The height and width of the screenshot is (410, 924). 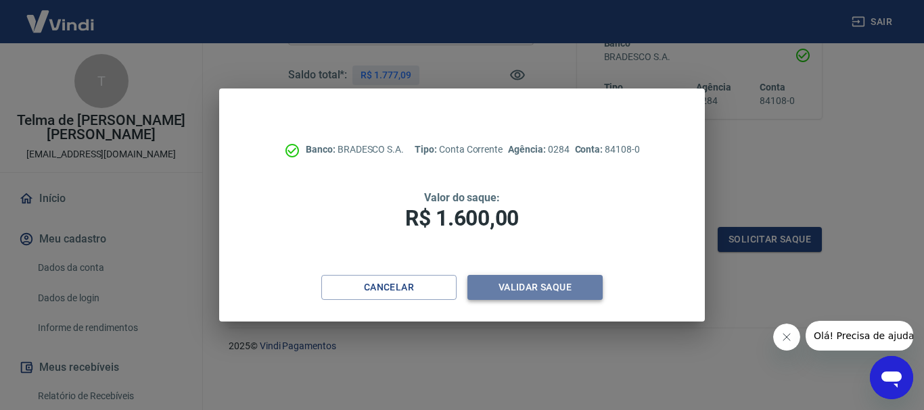 What do you see at coordinates (458, 149) in the screenshot?
I see `p: Conta Corrente` at bounding box center [458, 149].